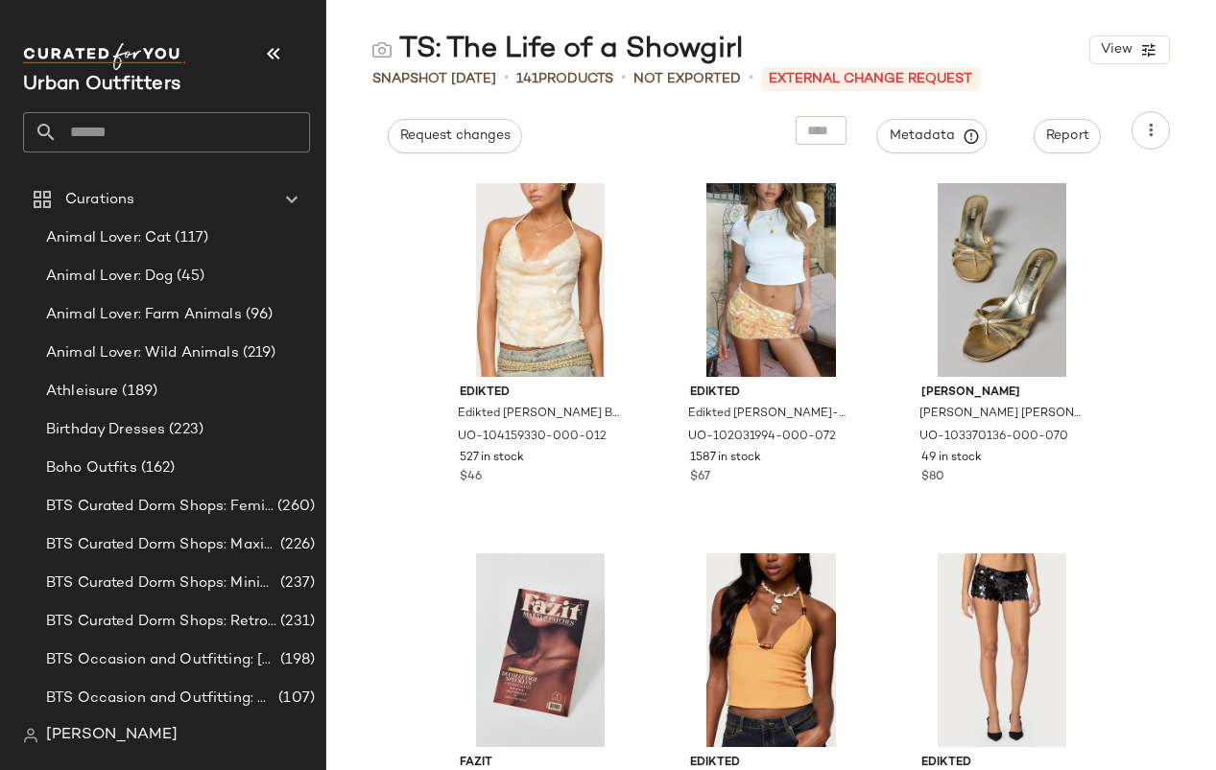 This screenshot has width=1216, height=770. What do you see at coordinates (933, 478) in the screenshot?
I see `span: $80` at bounding box center [933, 478].